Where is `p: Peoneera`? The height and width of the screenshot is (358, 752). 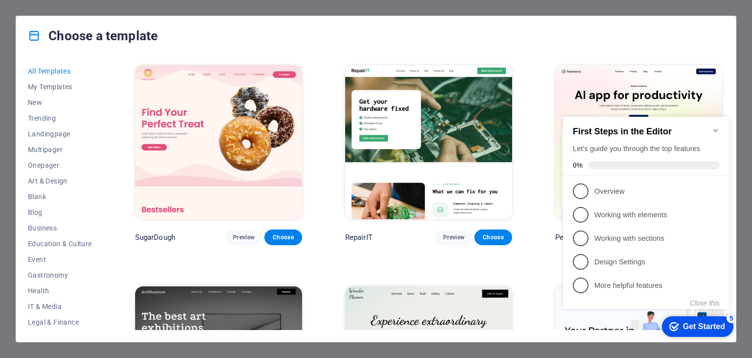 p: Peoneera is located at coordinates (571, 237).